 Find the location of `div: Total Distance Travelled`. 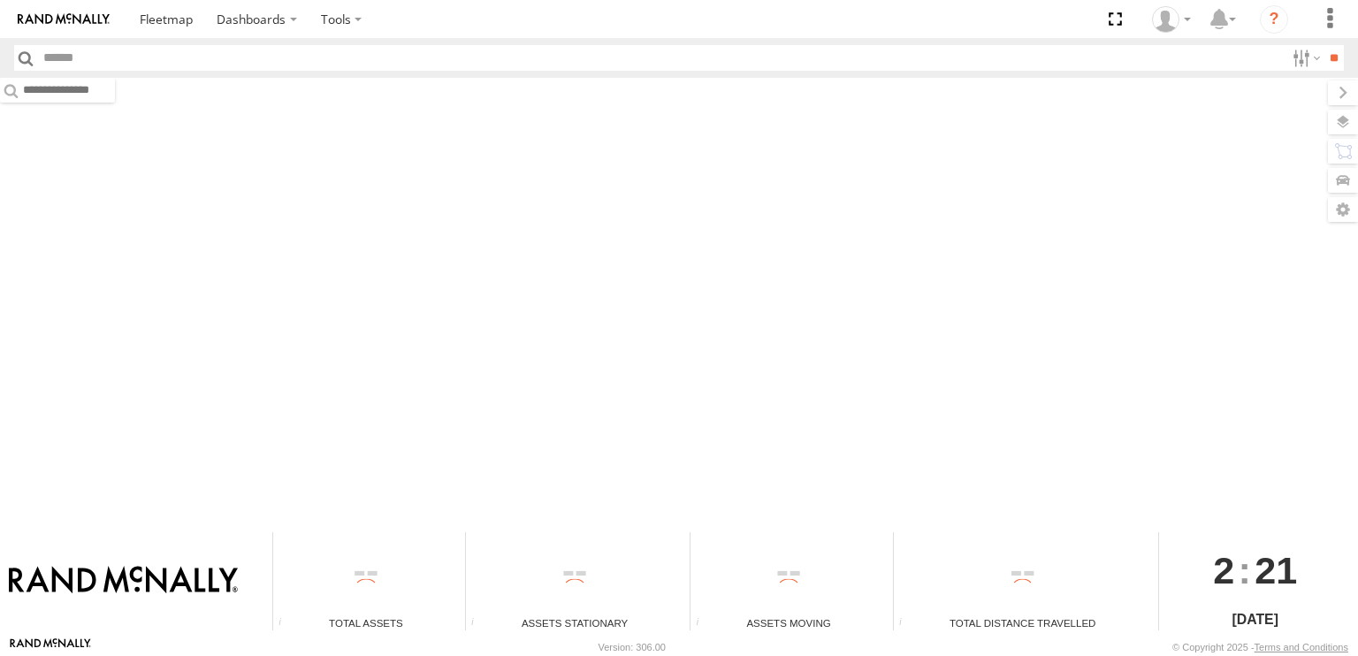

div: Total Distance Travelled is located at coordinates (1023, 622).